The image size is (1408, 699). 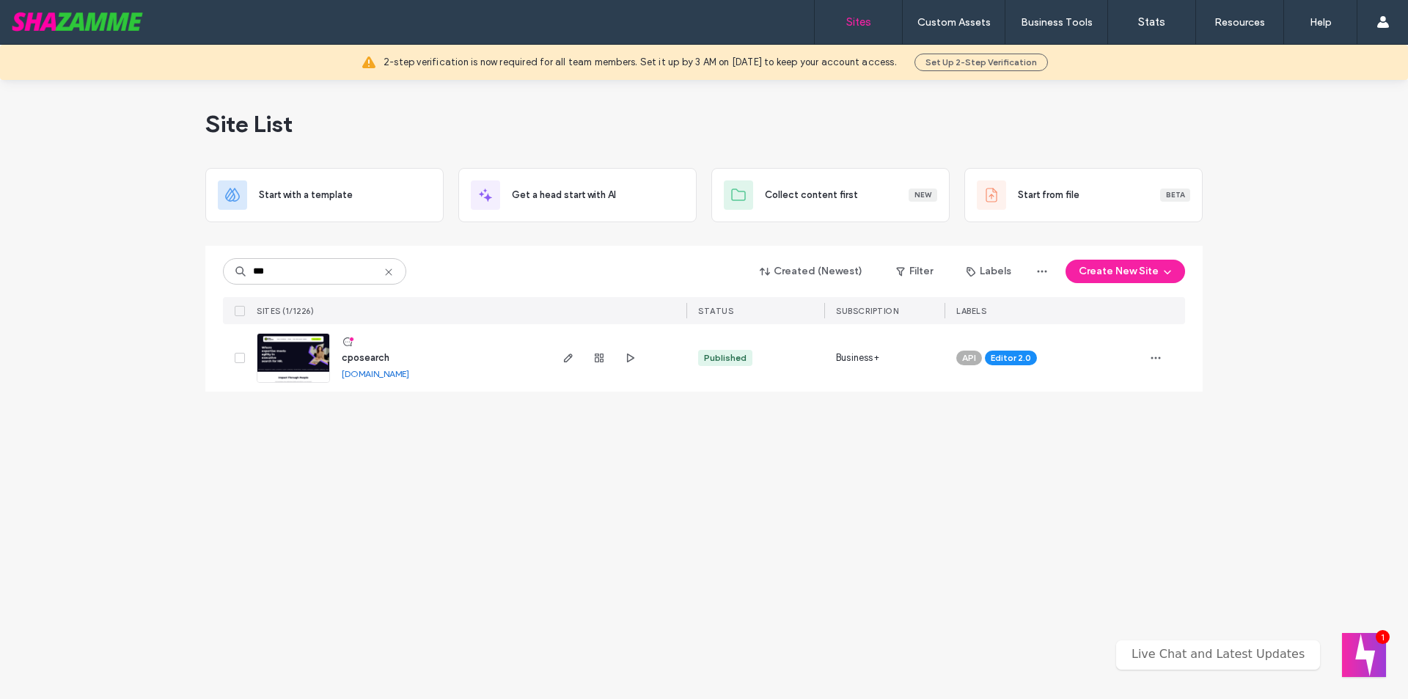 What do you see at coordinates (306, 195) in the screenshot?
I see `span: Start with a template` at bounding box center [306, 195].